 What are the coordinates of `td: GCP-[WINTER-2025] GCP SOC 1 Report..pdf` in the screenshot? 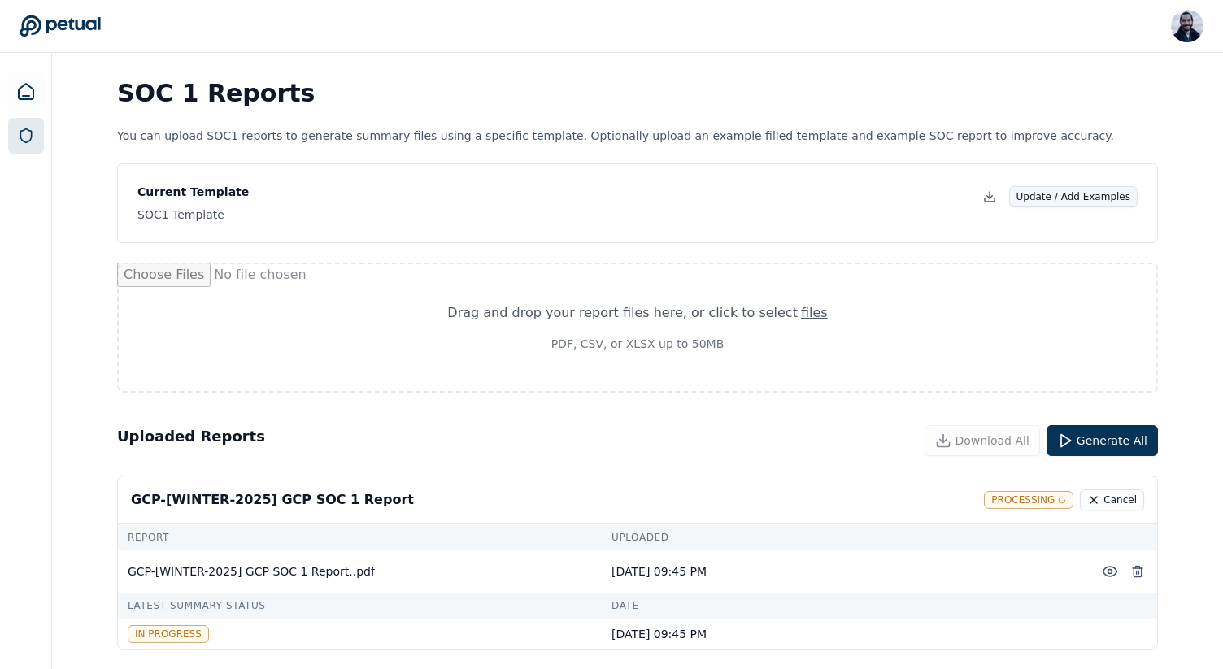 It's located at (359, 572).